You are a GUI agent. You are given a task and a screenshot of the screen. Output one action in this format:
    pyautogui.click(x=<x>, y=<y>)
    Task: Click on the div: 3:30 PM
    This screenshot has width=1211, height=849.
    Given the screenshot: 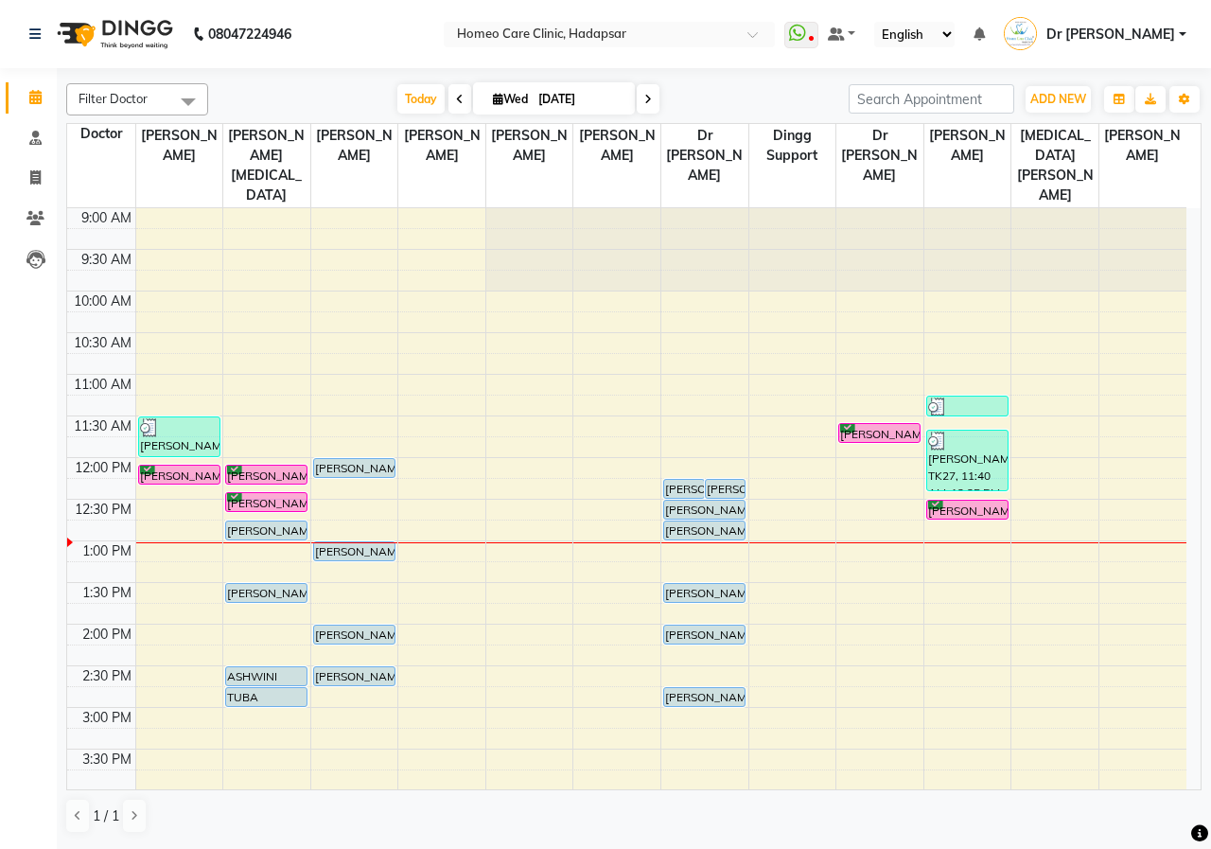 What is the action you would take?
    pyautogui.click(x=107, y=759)
    